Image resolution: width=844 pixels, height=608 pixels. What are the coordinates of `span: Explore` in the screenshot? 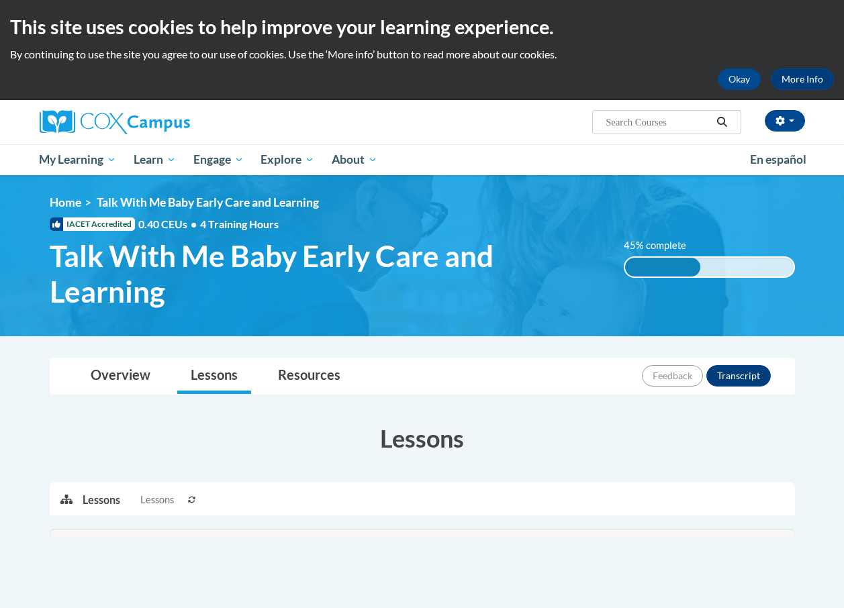 It's located at (287, 160).